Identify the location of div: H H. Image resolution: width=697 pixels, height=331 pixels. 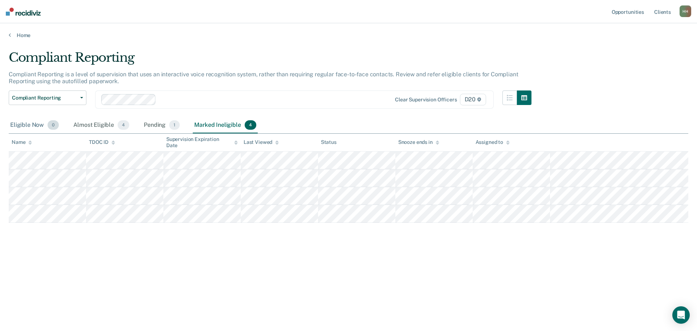
(686, 11).